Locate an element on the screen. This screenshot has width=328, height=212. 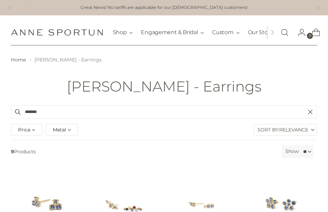
span: Metal is located at coordinates (59, 130).